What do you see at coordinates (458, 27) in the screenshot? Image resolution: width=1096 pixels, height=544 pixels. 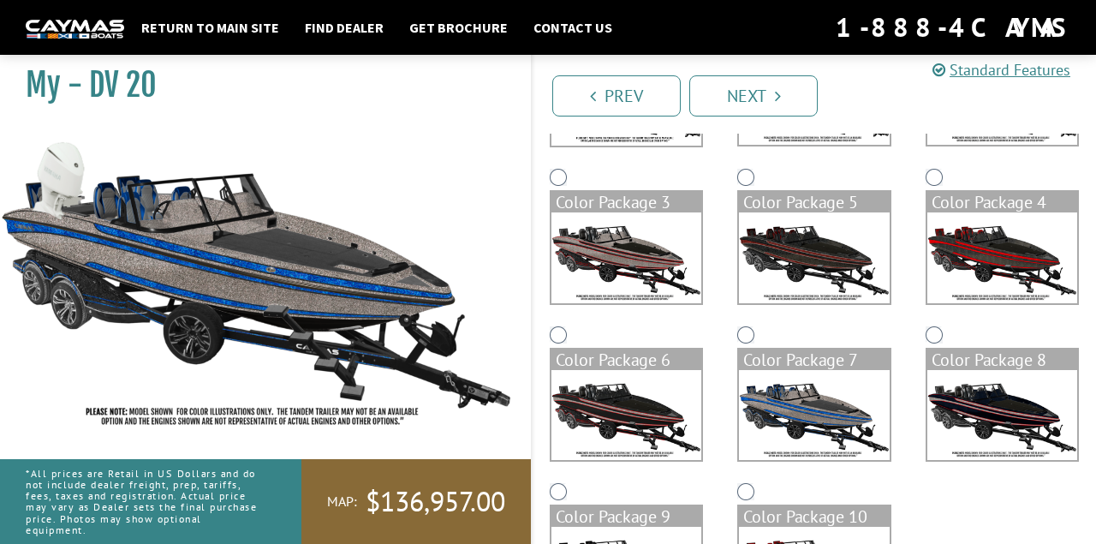 I see `a: Get Brochure` at bounding box center [458, 27].